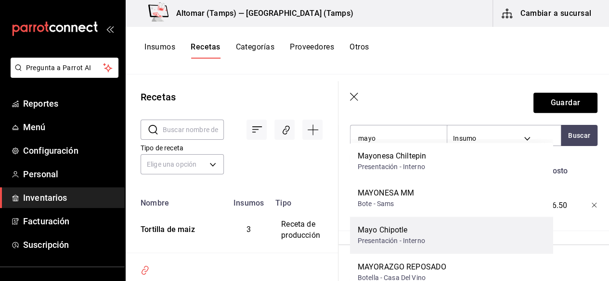 This screenshot has height=281, width=609. Describe the element at coordinates (63, 75) in the screenshot. I see `a: Pregunta a Parrot AI` at that location.